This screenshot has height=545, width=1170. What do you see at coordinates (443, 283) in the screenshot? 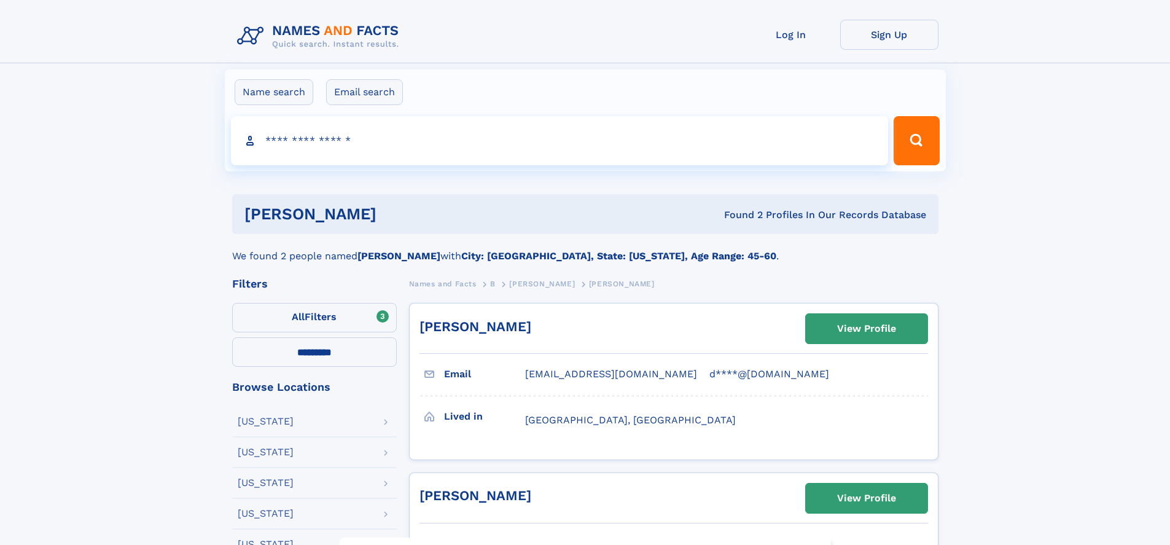
I see `a: Names and Facts` at bounding box center [443, 283].